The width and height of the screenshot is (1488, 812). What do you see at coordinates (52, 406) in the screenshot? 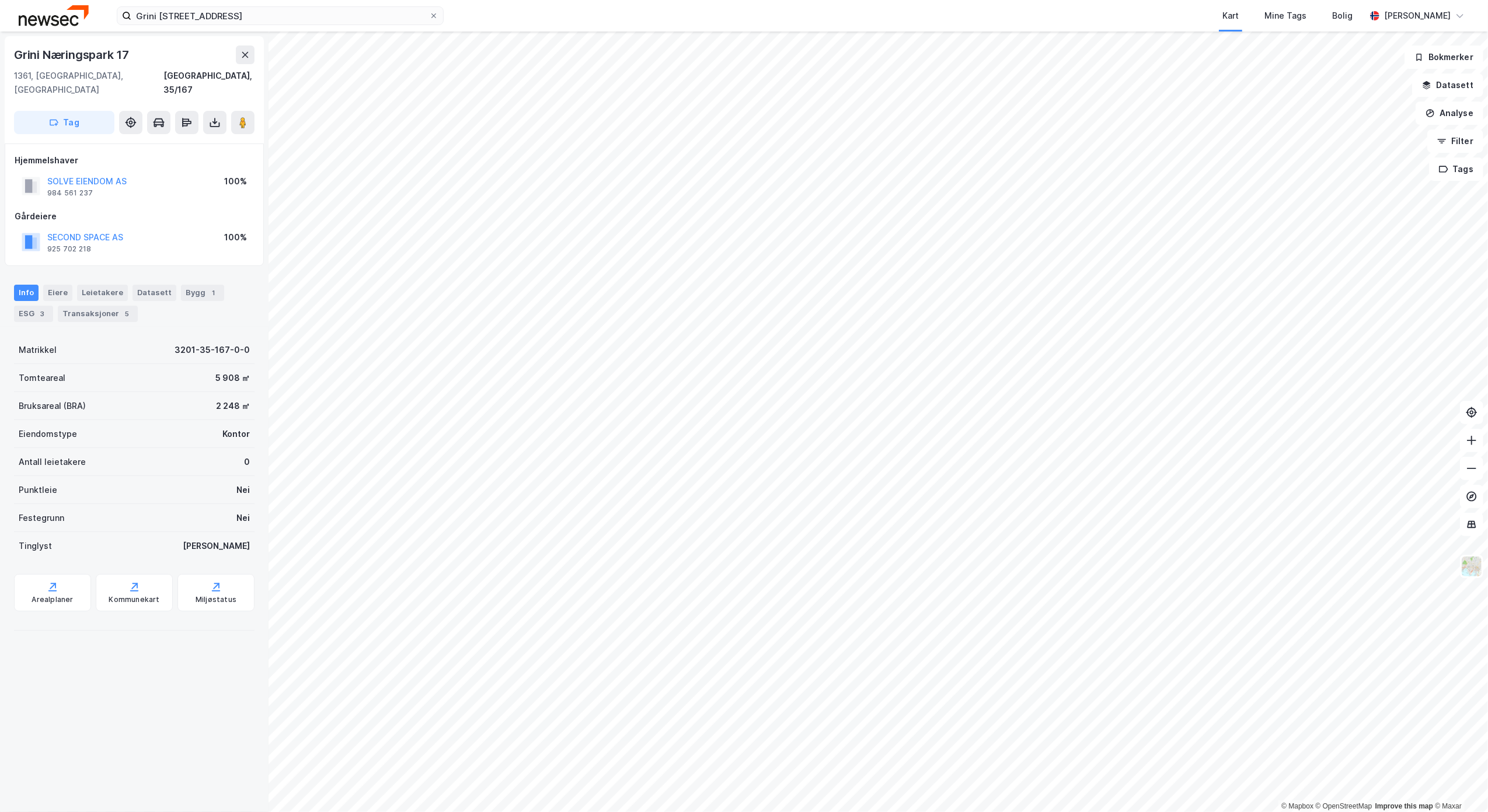
I see `div: Bruksareal (BRA)` at bounding box center [52, 406].